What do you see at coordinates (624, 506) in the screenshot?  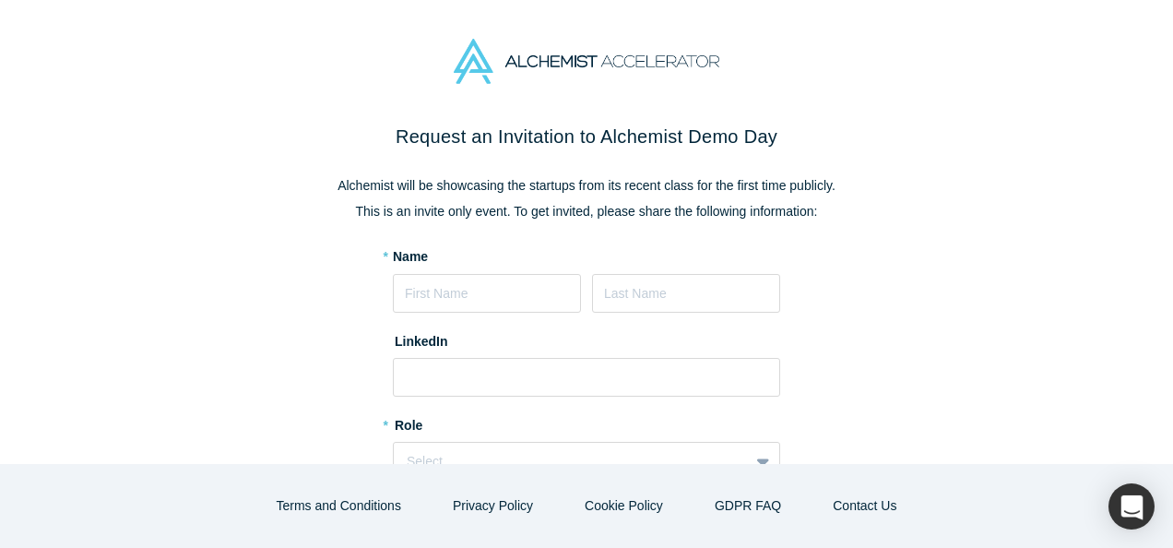 I see `button: Cookie Policy` at bounding box center [624, 506].